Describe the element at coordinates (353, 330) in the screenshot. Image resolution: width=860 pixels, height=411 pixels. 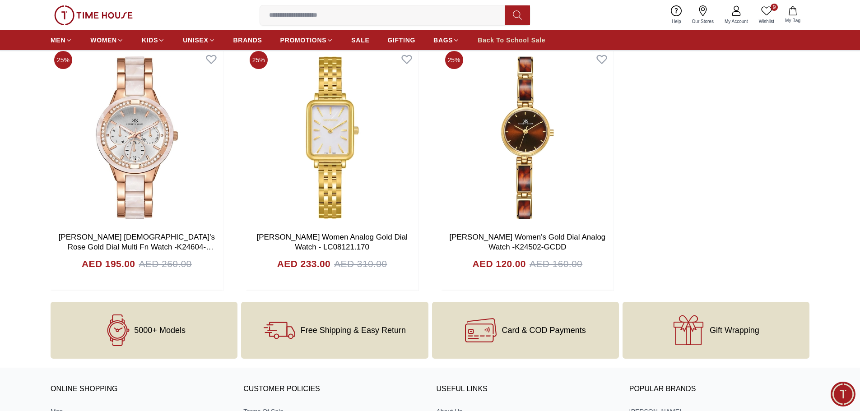
I see `span: Free Shipping & Easy Return` at that location.